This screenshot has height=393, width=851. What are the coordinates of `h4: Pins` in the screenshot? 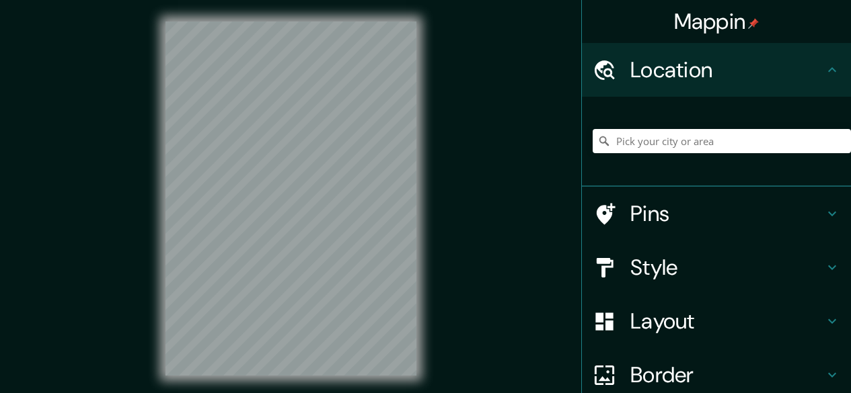 It's located at (727, 214).